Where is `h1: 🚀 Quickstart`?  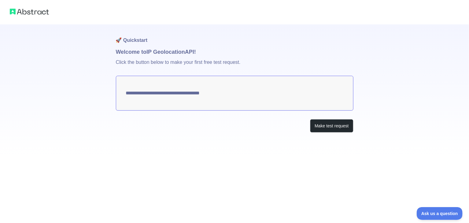
h1: 🚀 Quickstart is located at coordinates (235, 36).